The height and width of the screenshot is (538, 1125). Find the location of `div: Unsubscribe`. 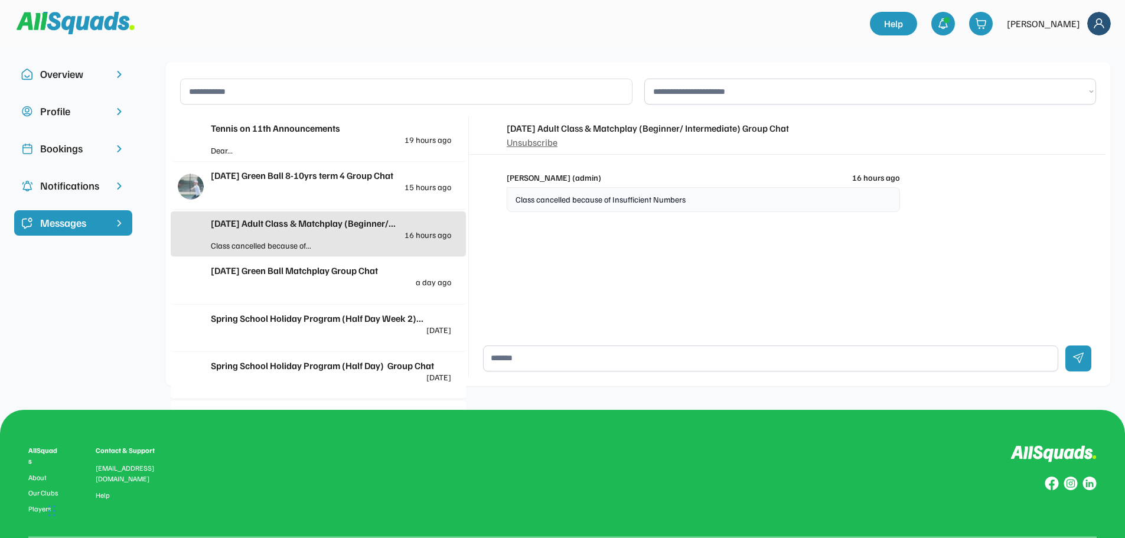

div: Unsubscribe is located at coordinates (532, 142).